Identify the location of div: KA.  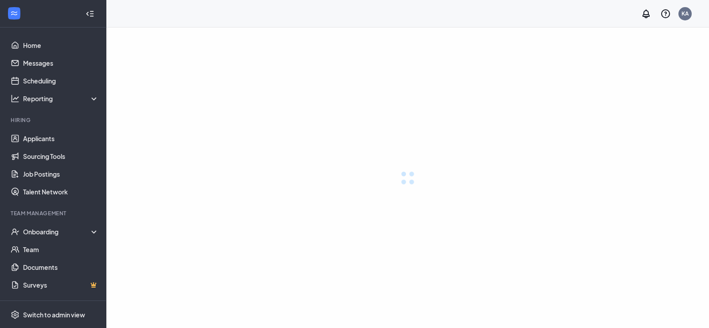
(685, 13).